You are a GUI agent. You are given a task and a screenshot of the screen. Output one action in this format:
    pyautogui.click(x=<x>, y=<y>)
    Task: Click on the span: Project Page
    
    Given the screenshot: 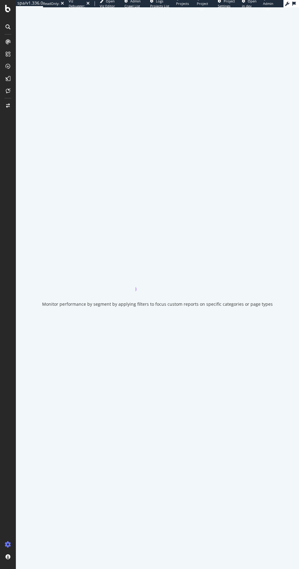 What is the action you would take?
    pyautogui.click(x=202, y=6)
    